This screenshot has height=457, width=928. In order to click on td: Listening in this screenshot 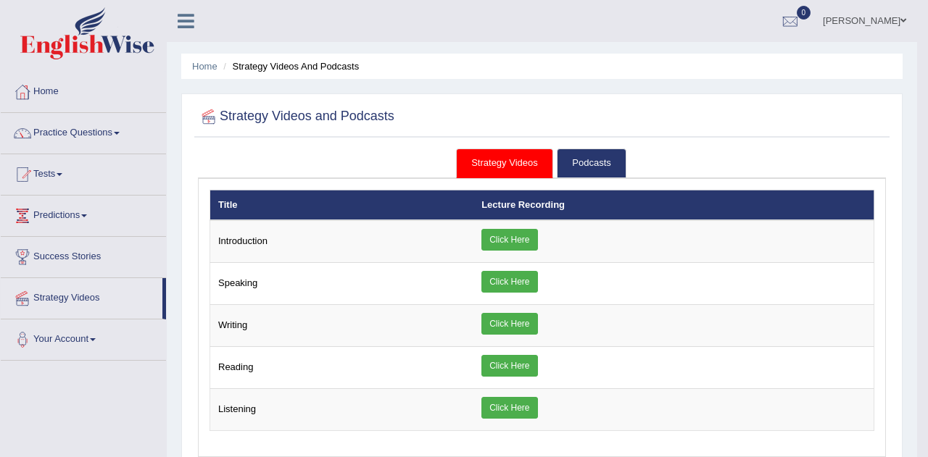, I will do `click(342, 410)`.